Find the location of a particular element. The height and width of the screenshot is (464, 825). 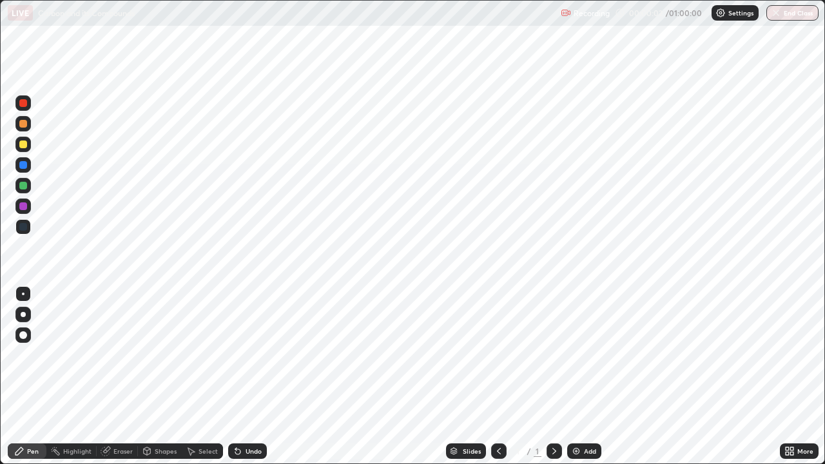

p: ⁠Carbon and its Compounds is located at coordinates (86, 13).